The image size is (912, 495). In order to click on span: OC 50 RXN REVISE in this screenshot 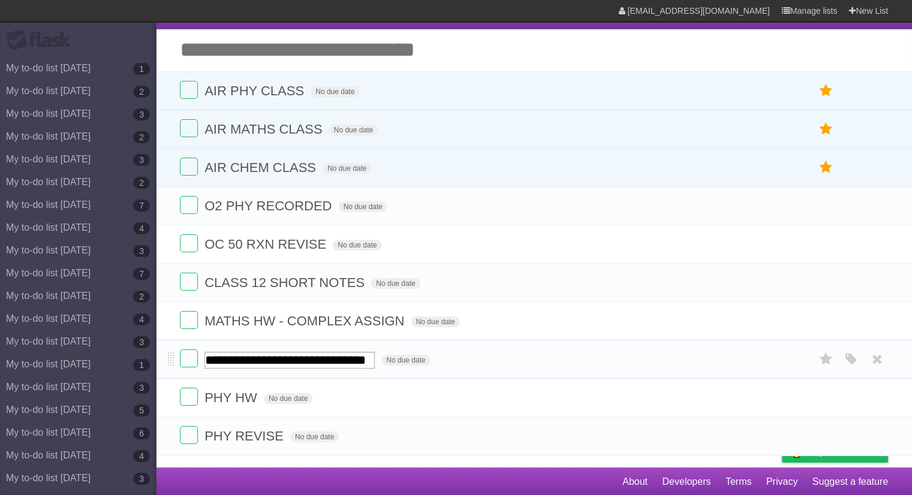, I will do `click(267, 244)`.